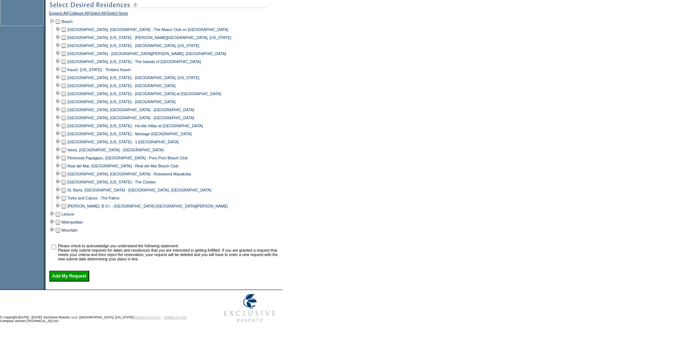 The height and width of the screenshot is (337, 691). I want to click on a: Select All, so click(98, 14).